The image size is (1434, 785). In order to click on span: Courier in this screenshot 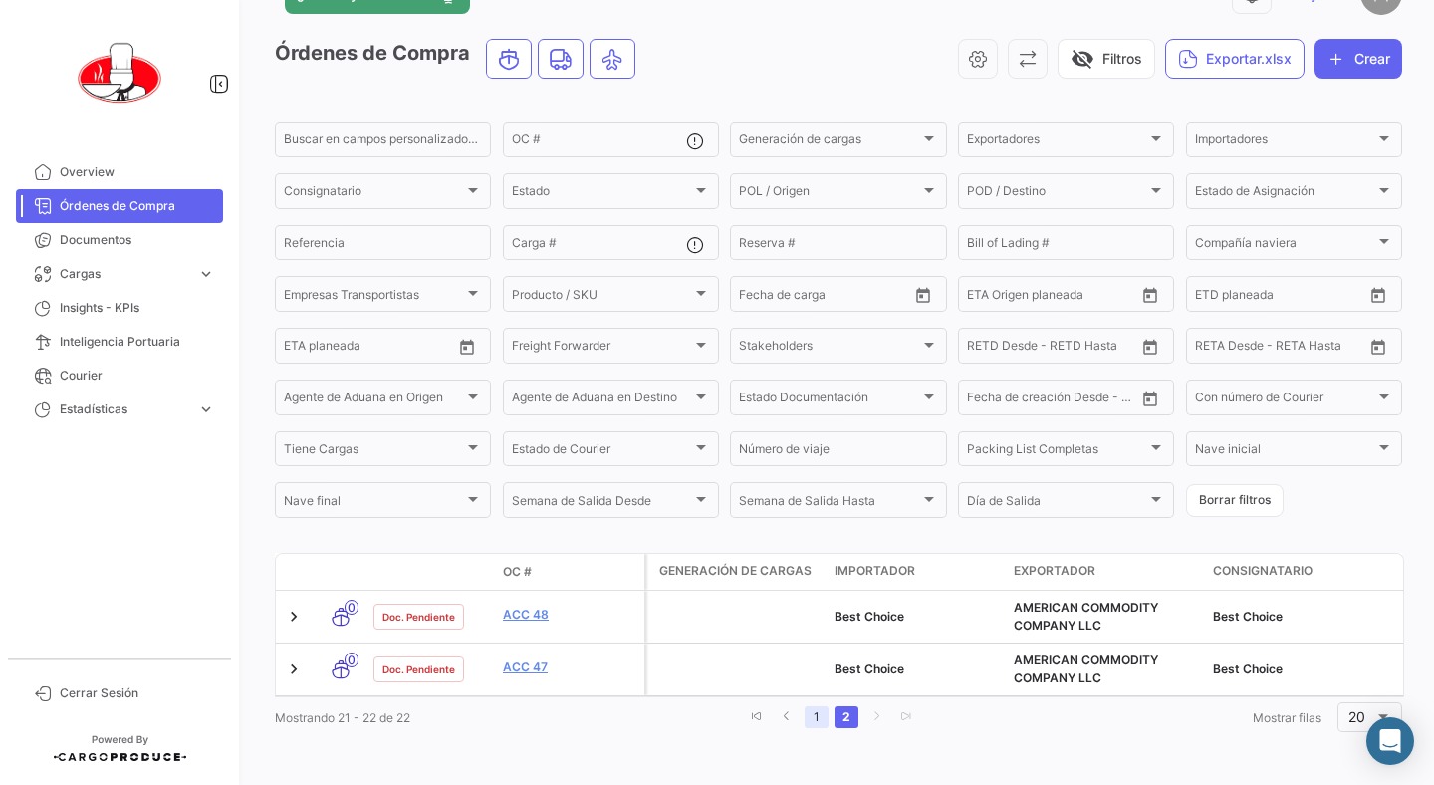, I will do `click(137, 375)`.